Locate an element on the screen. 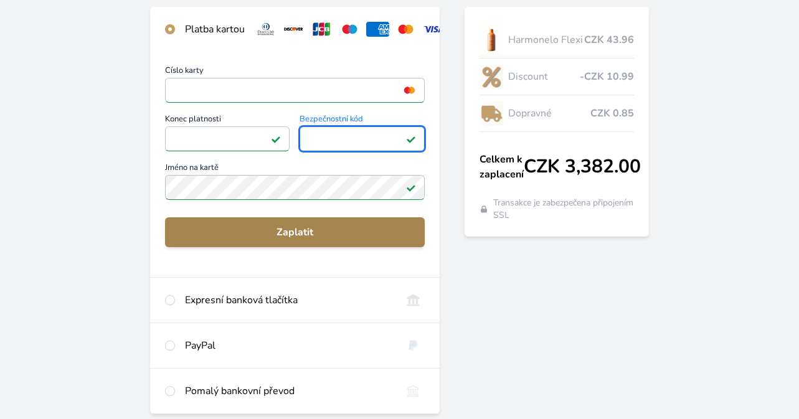  img: discount-lo.png is located at coordinates (492, 77).